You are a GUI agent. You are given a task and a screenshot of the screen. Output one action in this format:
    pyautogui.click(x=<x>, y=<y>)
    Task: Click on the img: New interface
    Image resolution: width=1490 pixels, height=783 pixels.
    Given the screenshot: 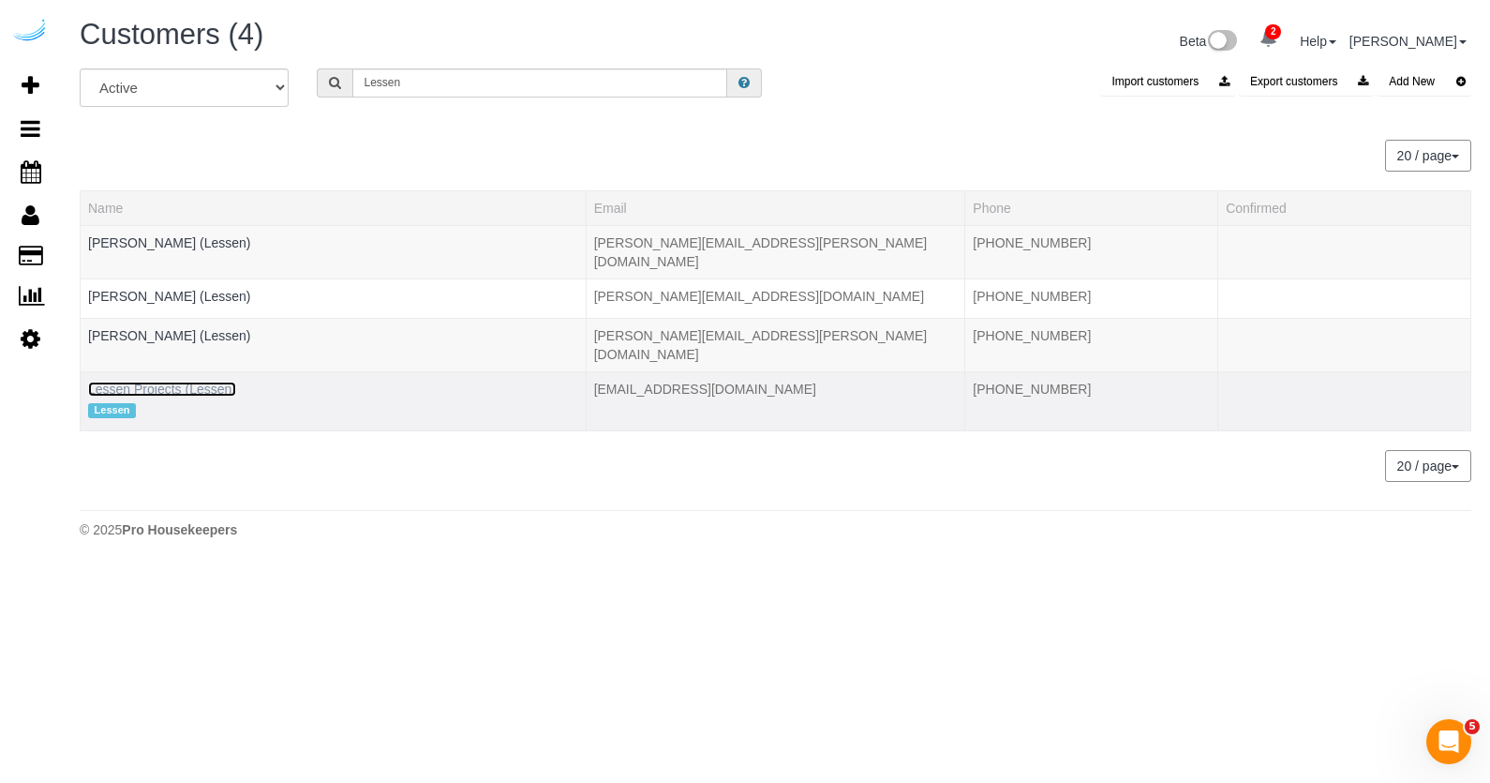 What is the action you would take?
    pyautogui.click(x=1221, y=42)
    